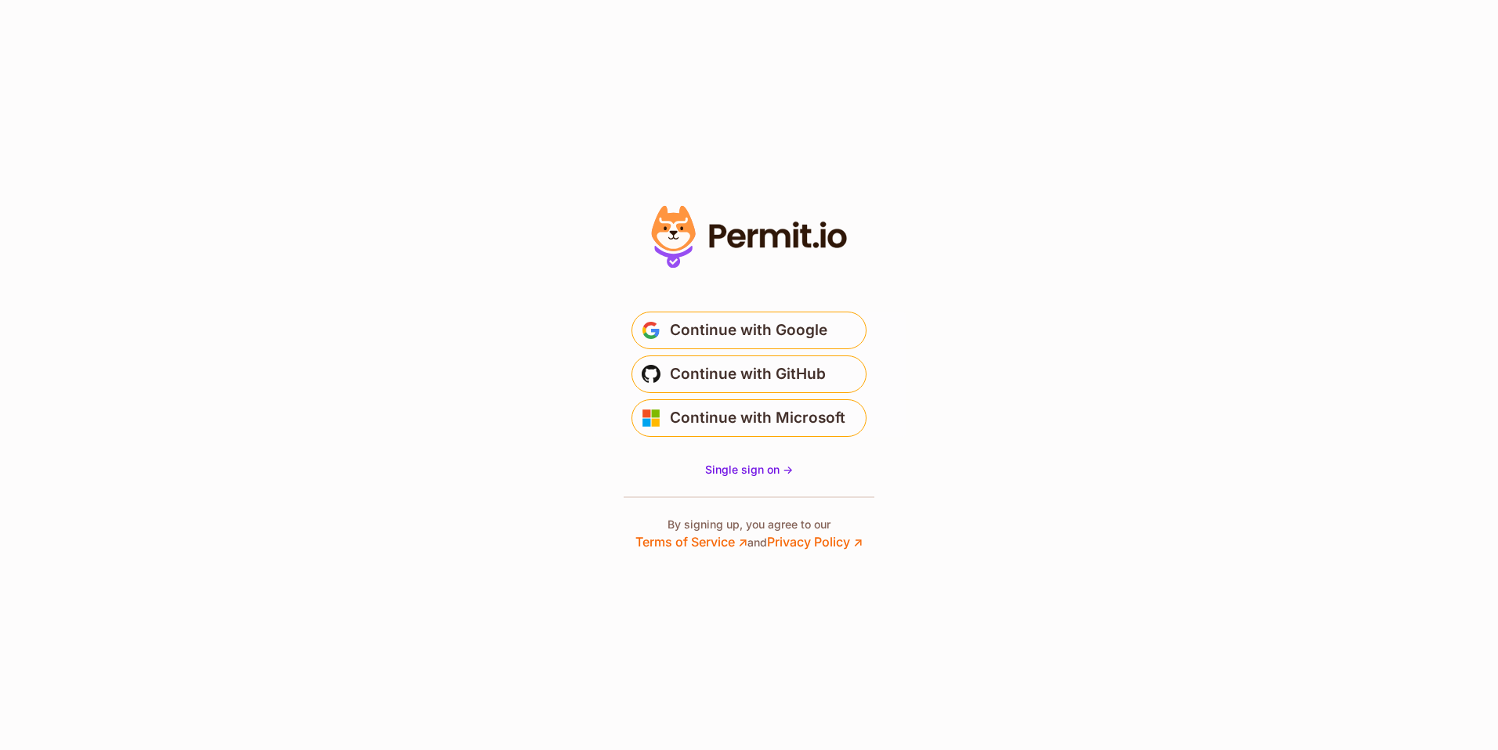 The image size is (1498, 750). Describe the element at coordinates (758, 418) in the screenshot. I see `span: Continue with Microsoft` at that location.